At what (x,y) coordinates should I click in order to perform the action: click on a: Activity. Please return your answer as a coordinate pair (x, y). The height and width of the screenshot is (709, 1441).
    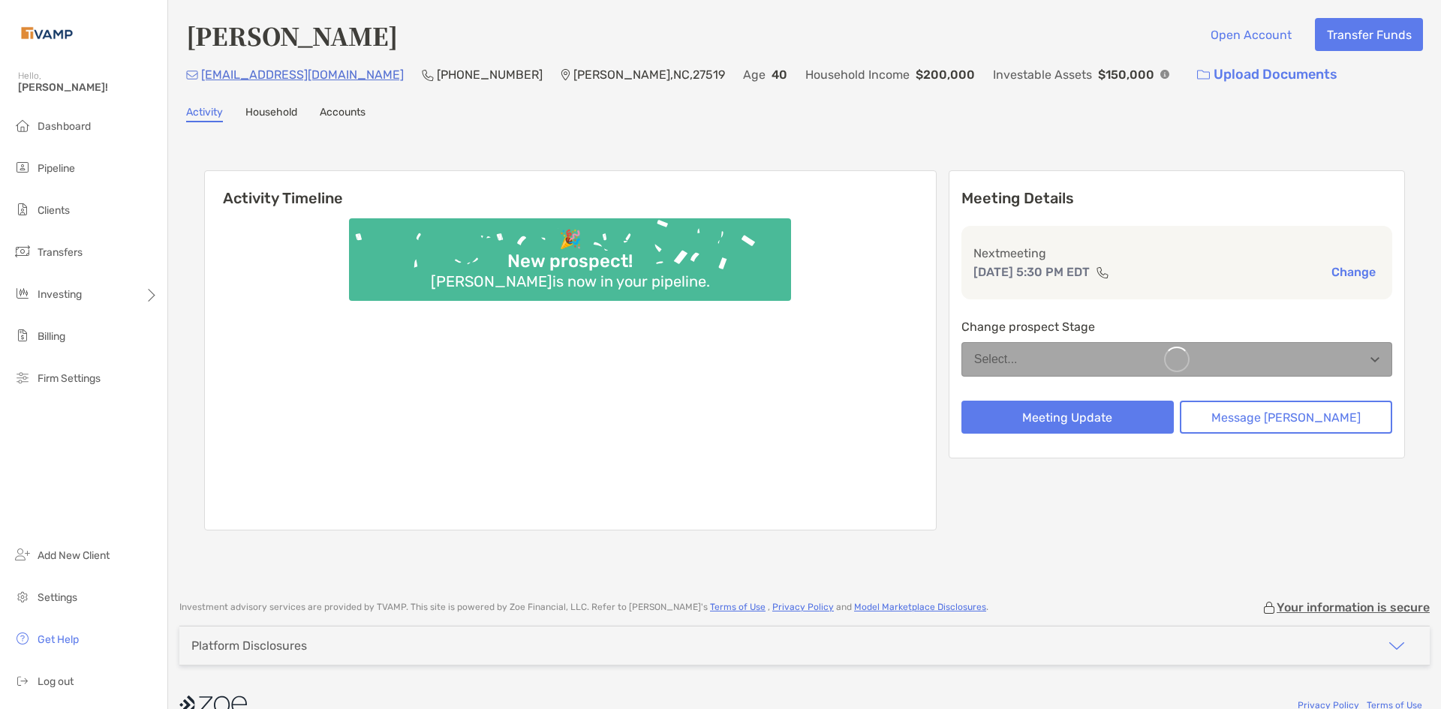
    Looking at the image, I should click on (204, 114).